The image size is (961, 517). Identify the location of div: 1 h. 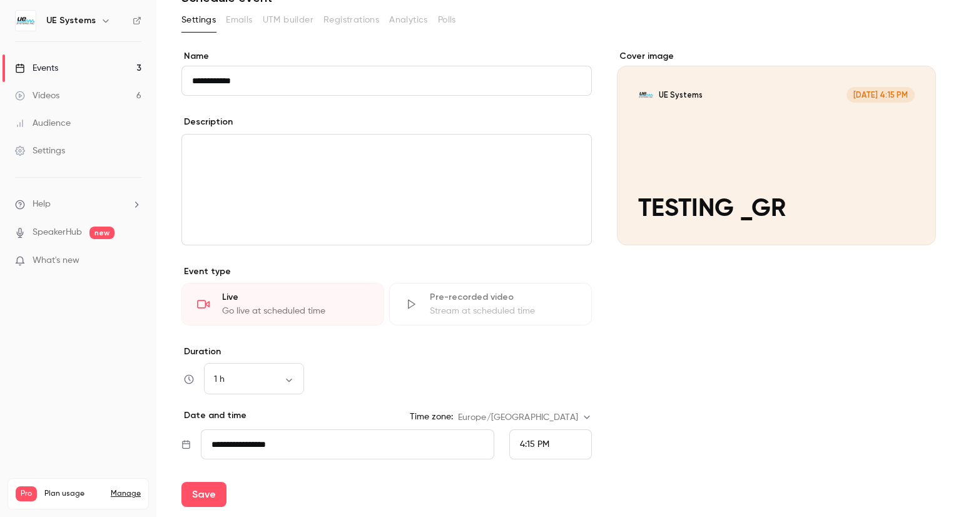
(254, 379).